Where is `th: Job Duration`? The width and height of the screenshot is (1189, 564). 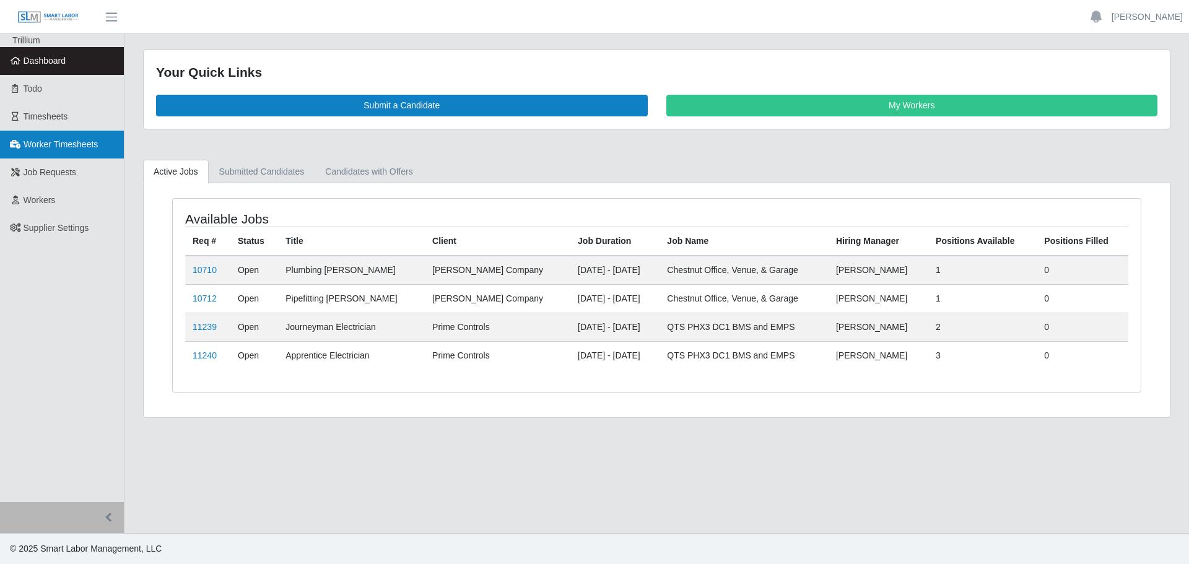
th: Job Duration is located at coordinates (615, 241).